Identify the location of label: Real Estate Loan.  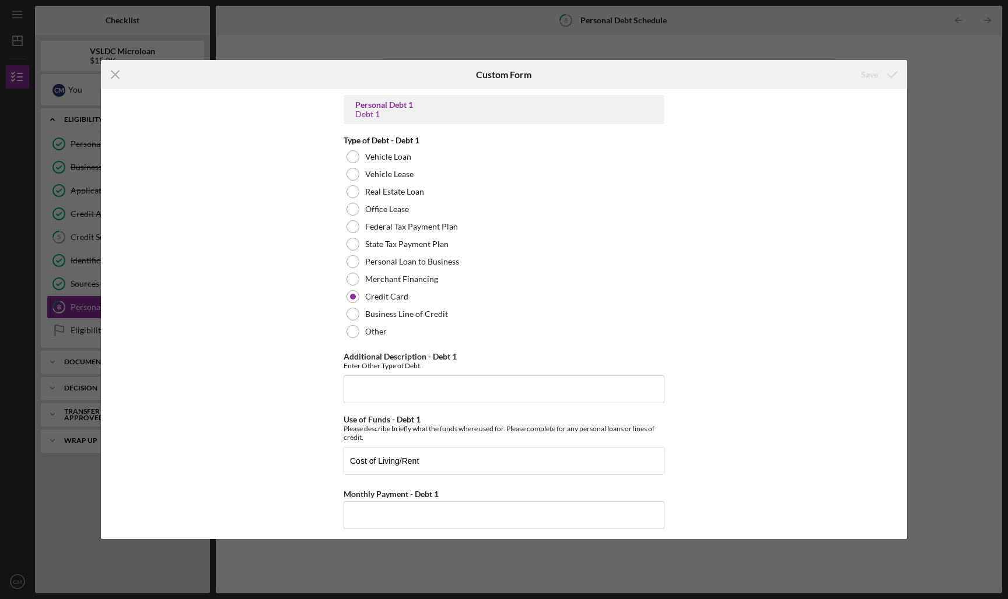
(394, 192).